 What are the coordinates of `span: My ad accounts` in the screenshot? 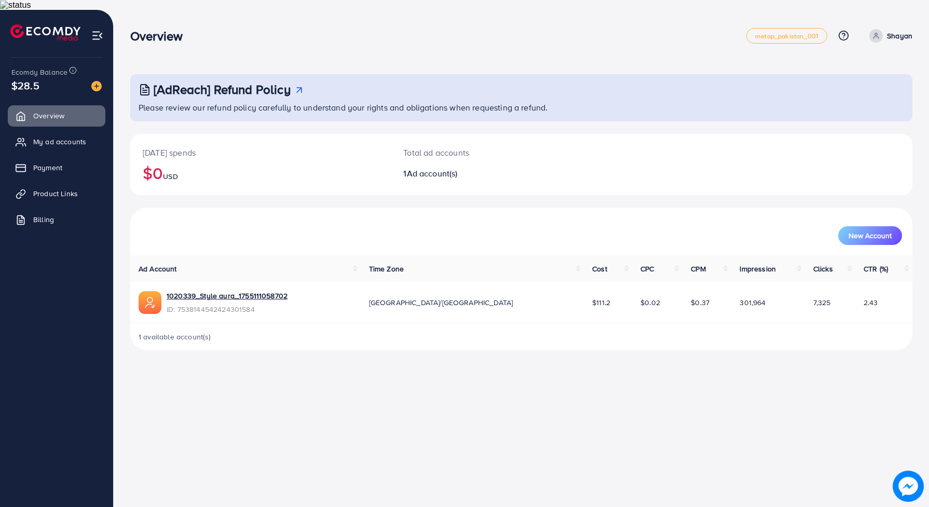 It's located at (60, 142).